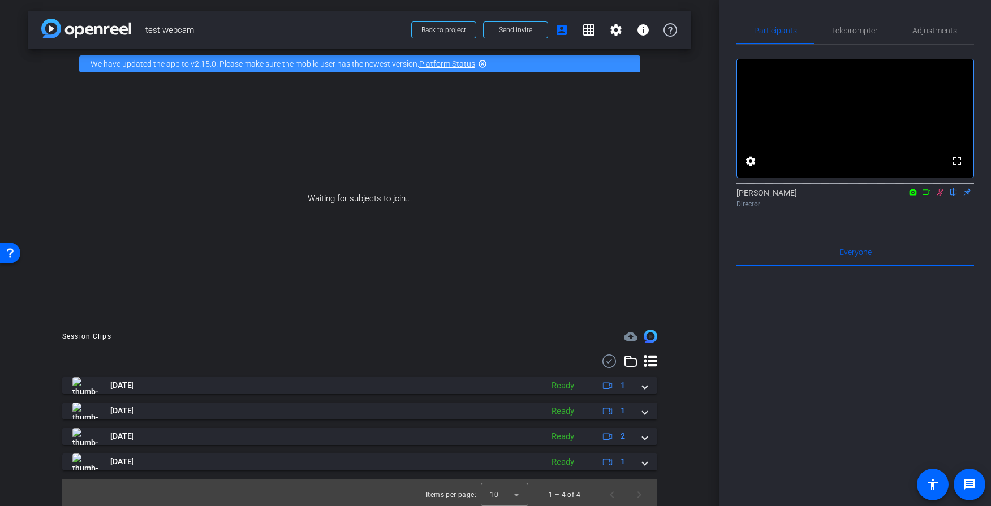 The height and width of the screenshot is (506, 991). What do you see at coordinates (482, 64) in the screenshot?
I see `mat-icon: highlight_off` at bounding box center [482, 64].